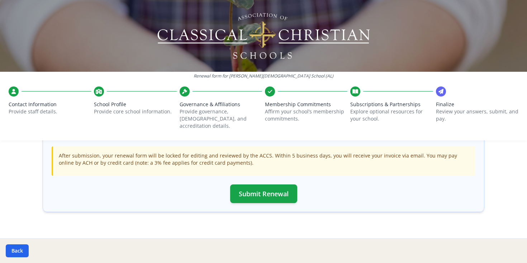 This screenshot has width=527, height=263. Describe the element at coordinates (477, 104) in the screenshot. I see `span: Finalize` at that location.